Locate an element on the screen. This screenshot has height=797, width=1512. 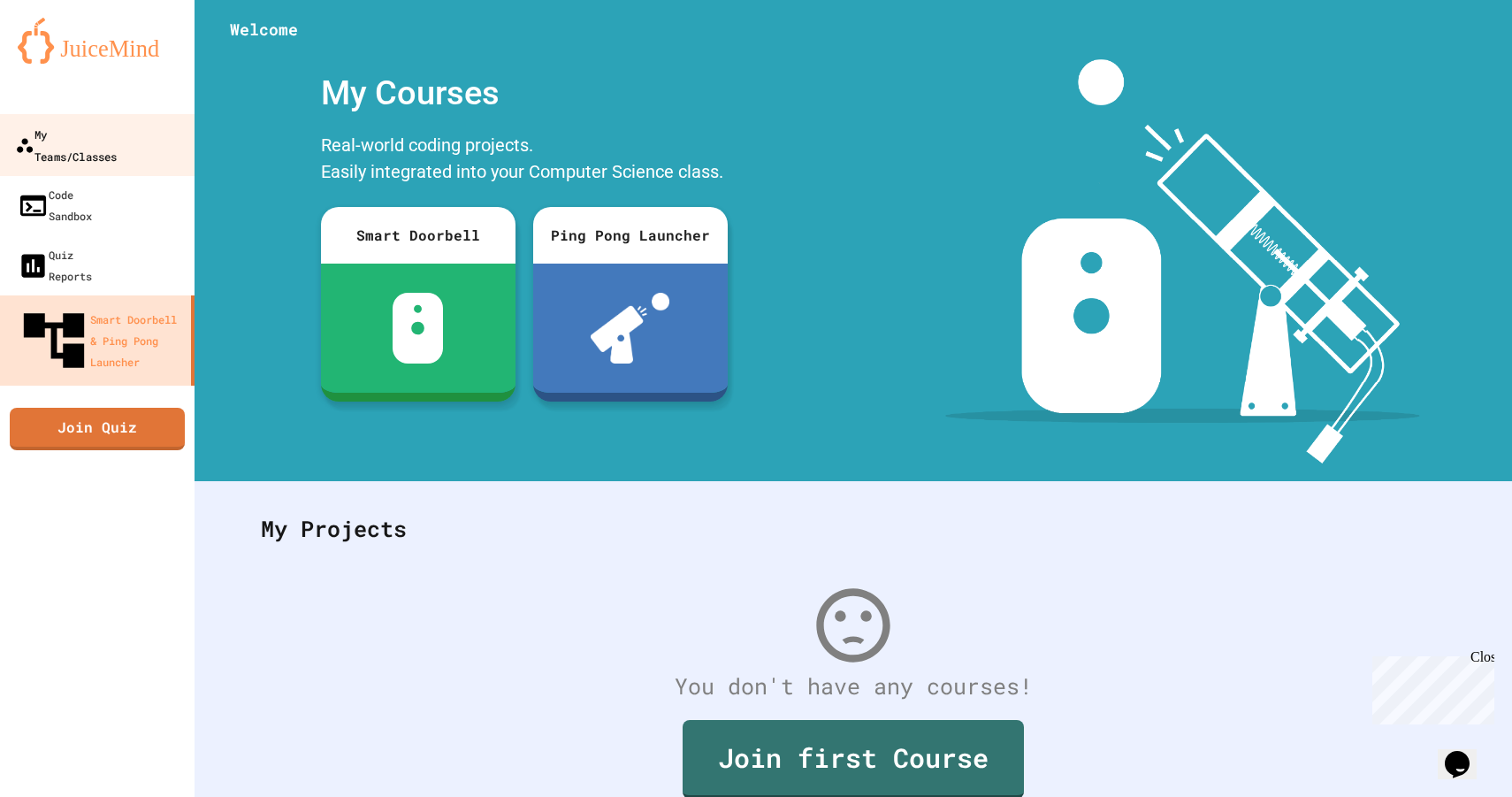
div: My Projects is located at coordinates (854, 529).